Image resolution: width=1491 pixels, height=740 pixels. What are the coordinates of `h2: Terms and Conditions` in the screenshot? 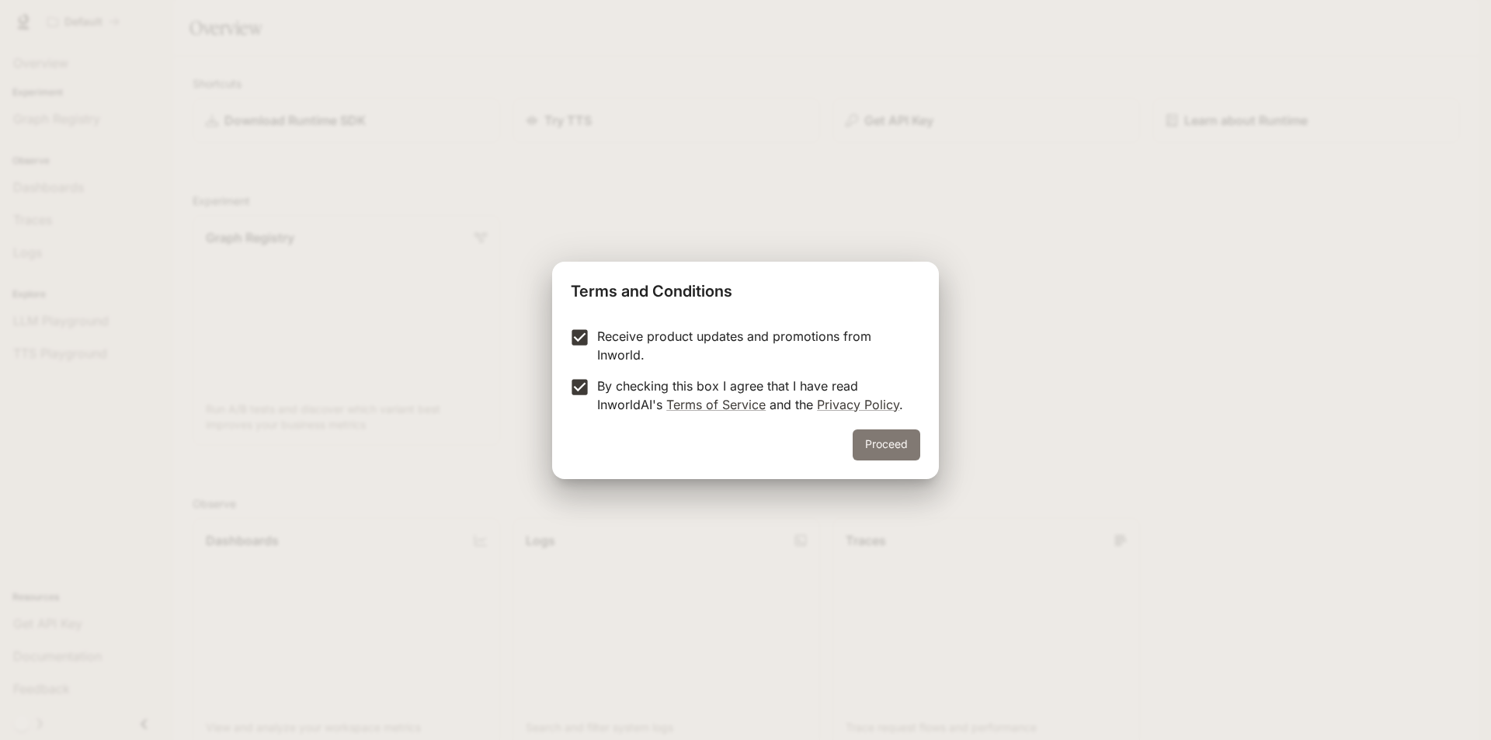 It's located at (746, 288).